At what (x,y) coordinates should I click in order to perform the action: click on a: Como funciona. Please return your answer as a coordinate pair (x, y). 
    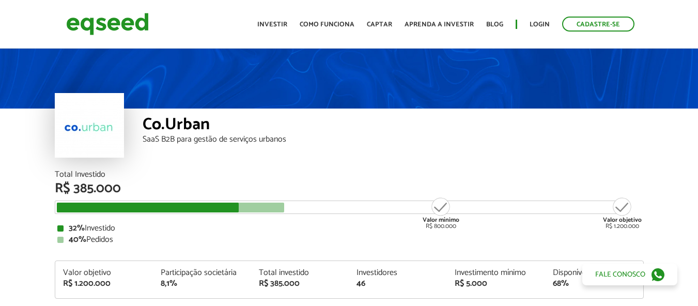
    Looking at the image, I should click on (327, 24).